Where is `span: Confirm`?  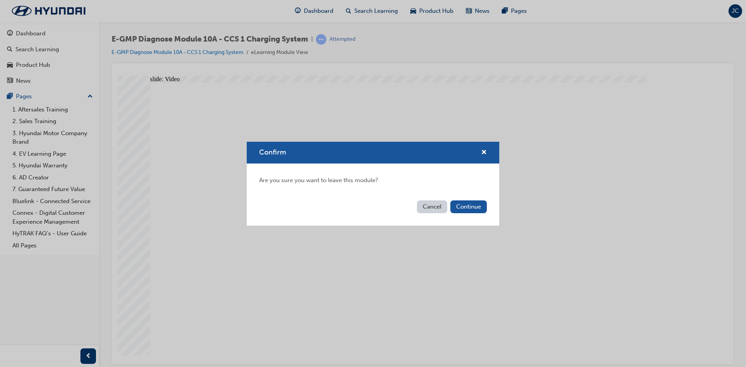
span: Confirm is located at coordinates (272, 152).